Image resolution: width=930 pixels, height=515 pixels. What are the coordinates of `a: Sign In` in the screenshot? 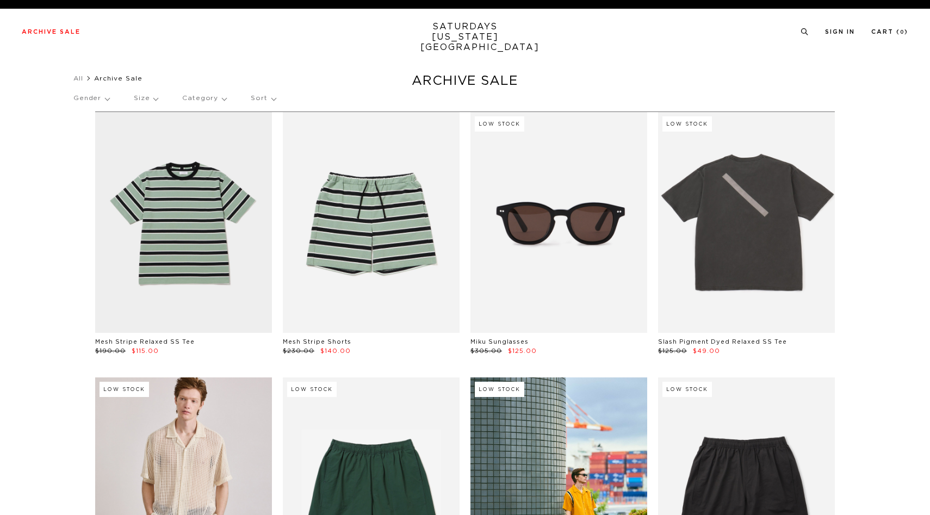 It's located at (840, 32).